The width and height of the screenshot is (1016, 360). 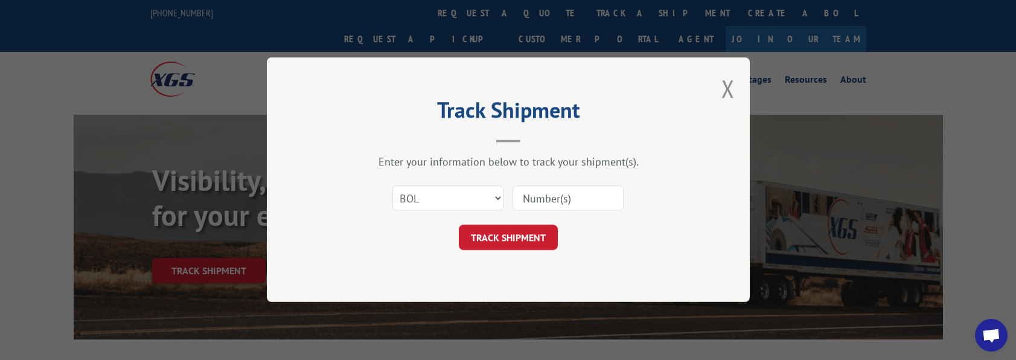 What do you see at coordinates (568, 199) in the screenshot?
I see `input: Number(s)` at bounding box center [568, 199].